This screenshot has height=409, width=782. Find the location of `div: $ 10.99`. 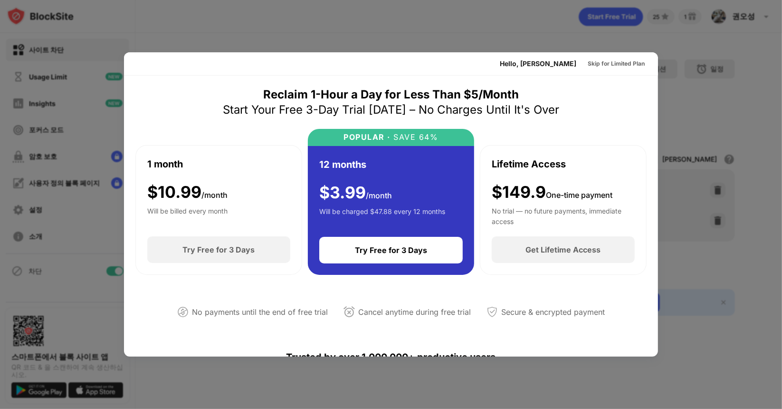

div: $ 10.99 is located at coordinates (187, 192).